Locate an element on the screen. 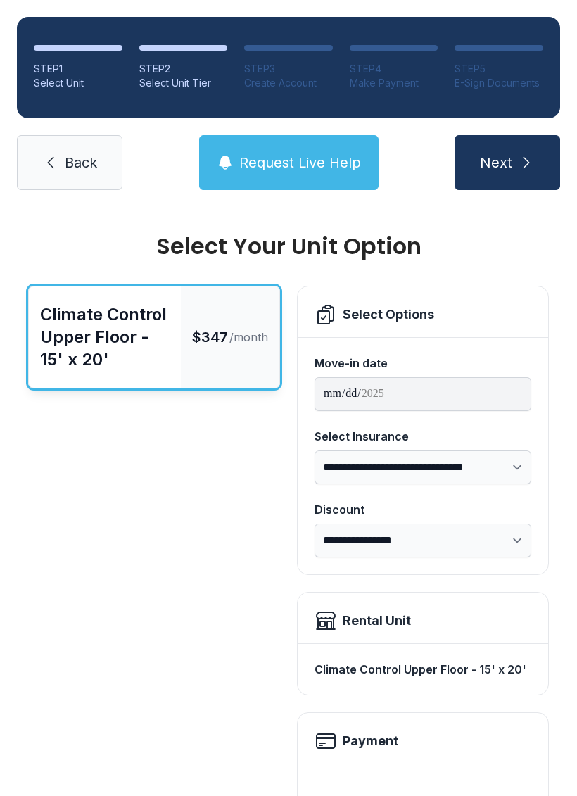 The image size is (577, 796). div: STEP 3 is located at coordinates (289, 69).